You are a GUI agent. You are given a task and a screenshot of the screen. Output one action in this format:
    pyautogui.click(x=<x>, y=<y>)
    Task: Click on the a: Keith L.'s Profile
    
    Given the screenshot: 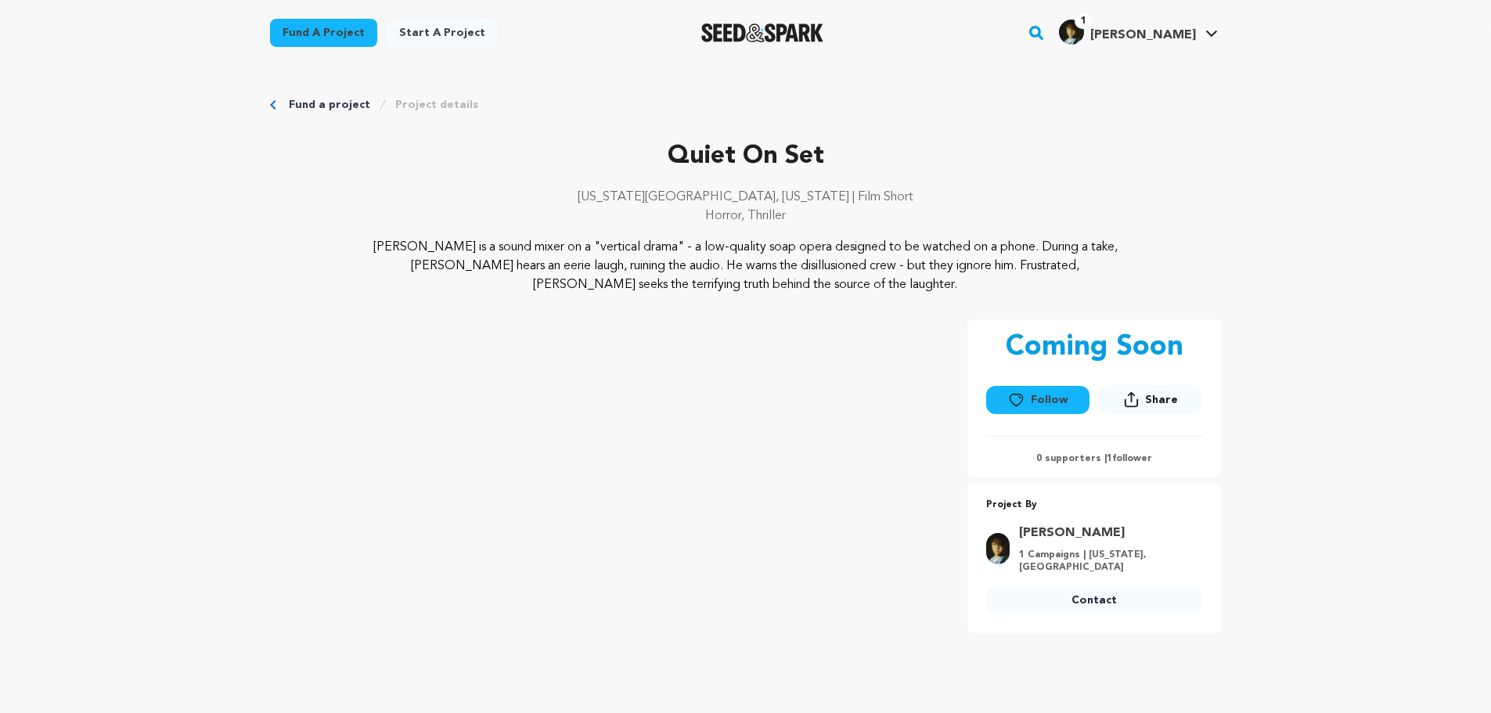 What is the action you would take?
    pyautogui.click(x=1138, y=31)
    